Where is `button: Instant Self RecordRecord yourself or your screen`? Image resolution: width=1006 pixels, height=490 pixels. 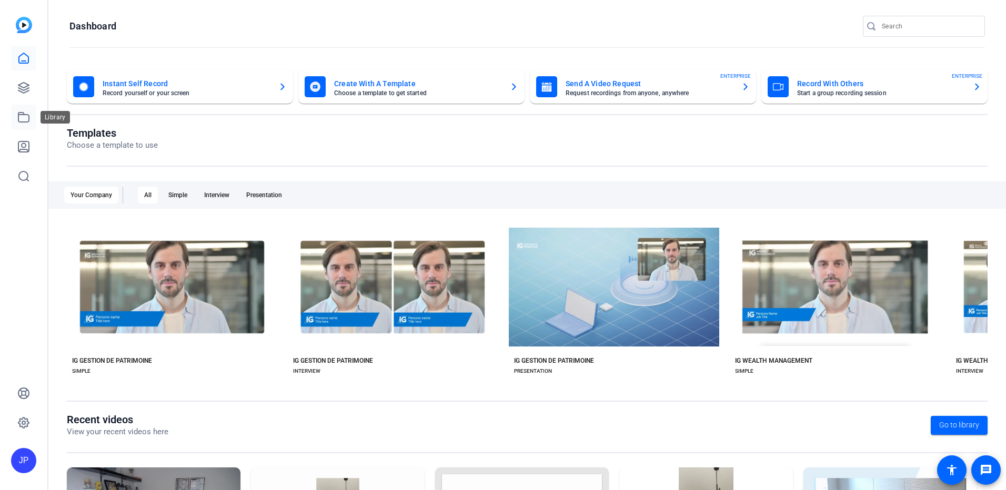 button: Instant Self RecordRecord yourself or your screen is located at coordinates (180, 87).